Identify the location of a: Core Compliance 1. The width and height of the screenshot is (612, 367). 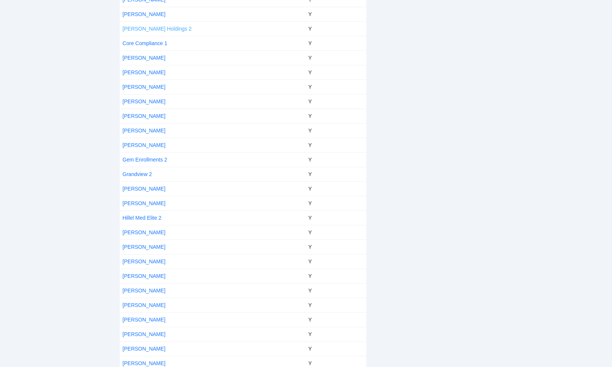
(145, 43).